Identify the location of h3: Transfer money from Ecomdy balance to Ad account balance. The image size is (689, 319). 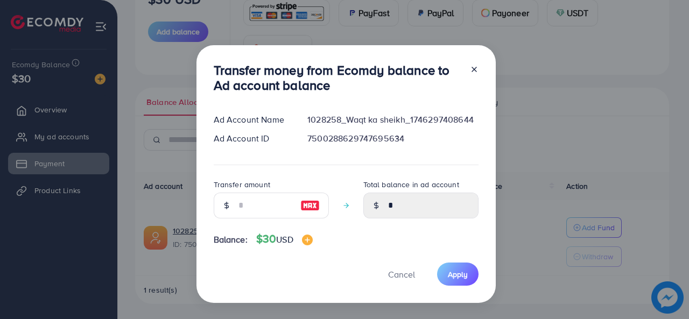
(337, 78).